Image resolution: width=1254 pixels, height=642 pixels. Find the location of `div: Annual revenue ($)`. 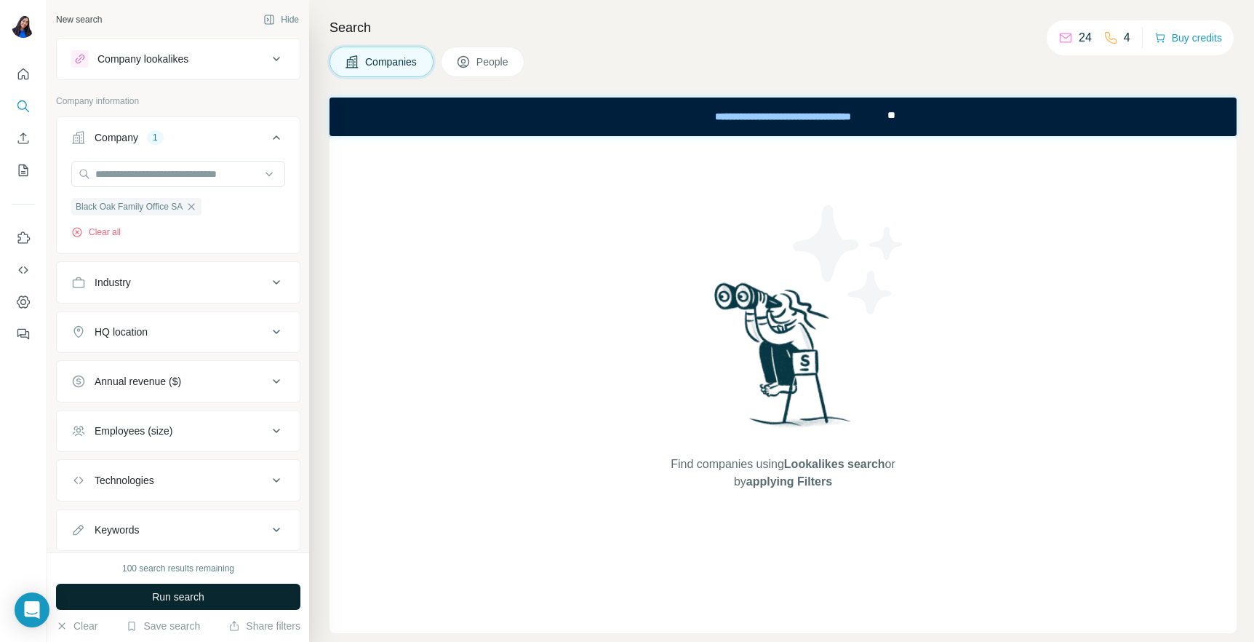

div: Annual revenue ($) is located at coordinates (137, 381).